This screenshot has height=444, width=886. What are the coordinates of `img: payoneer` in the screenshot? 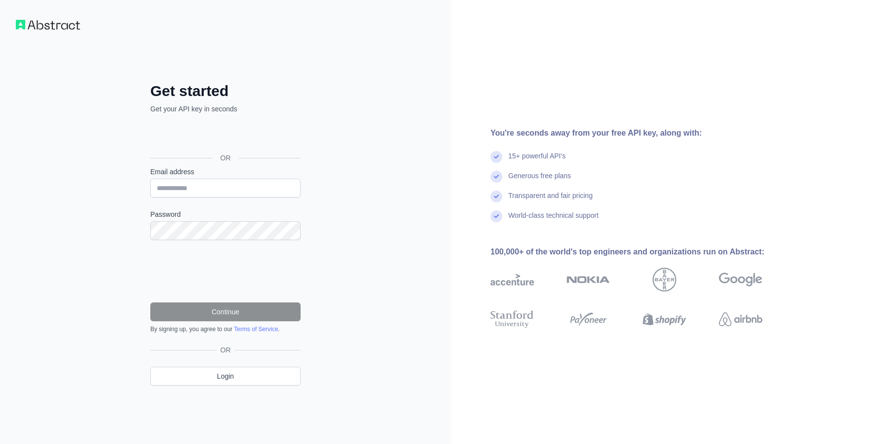 It's located at (589, 319).